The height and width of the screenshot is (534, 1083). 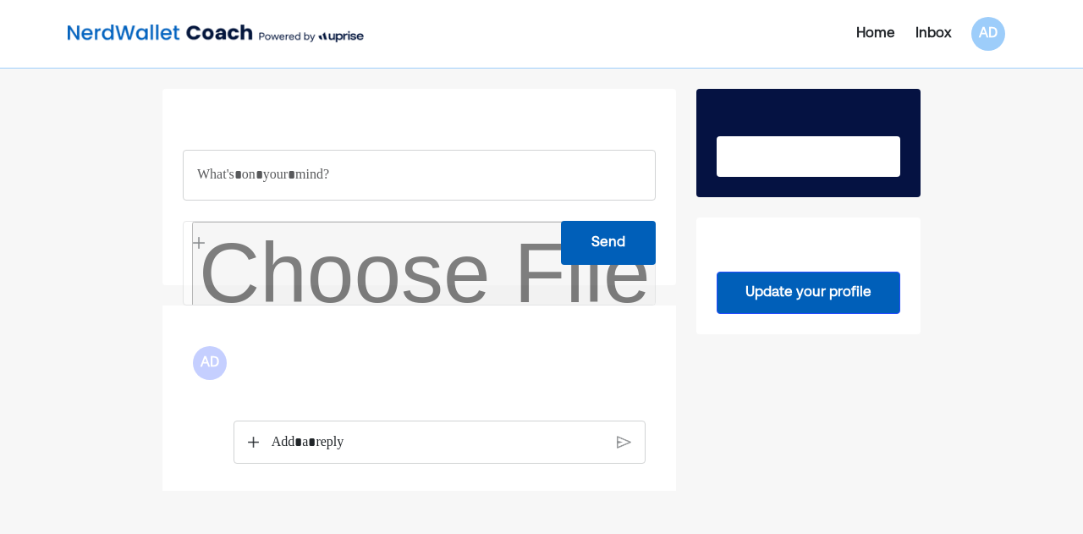 What do you see at coordinates (876, 34) in the screenshot?
I see `div: Home` at bounding box center [876, 34].